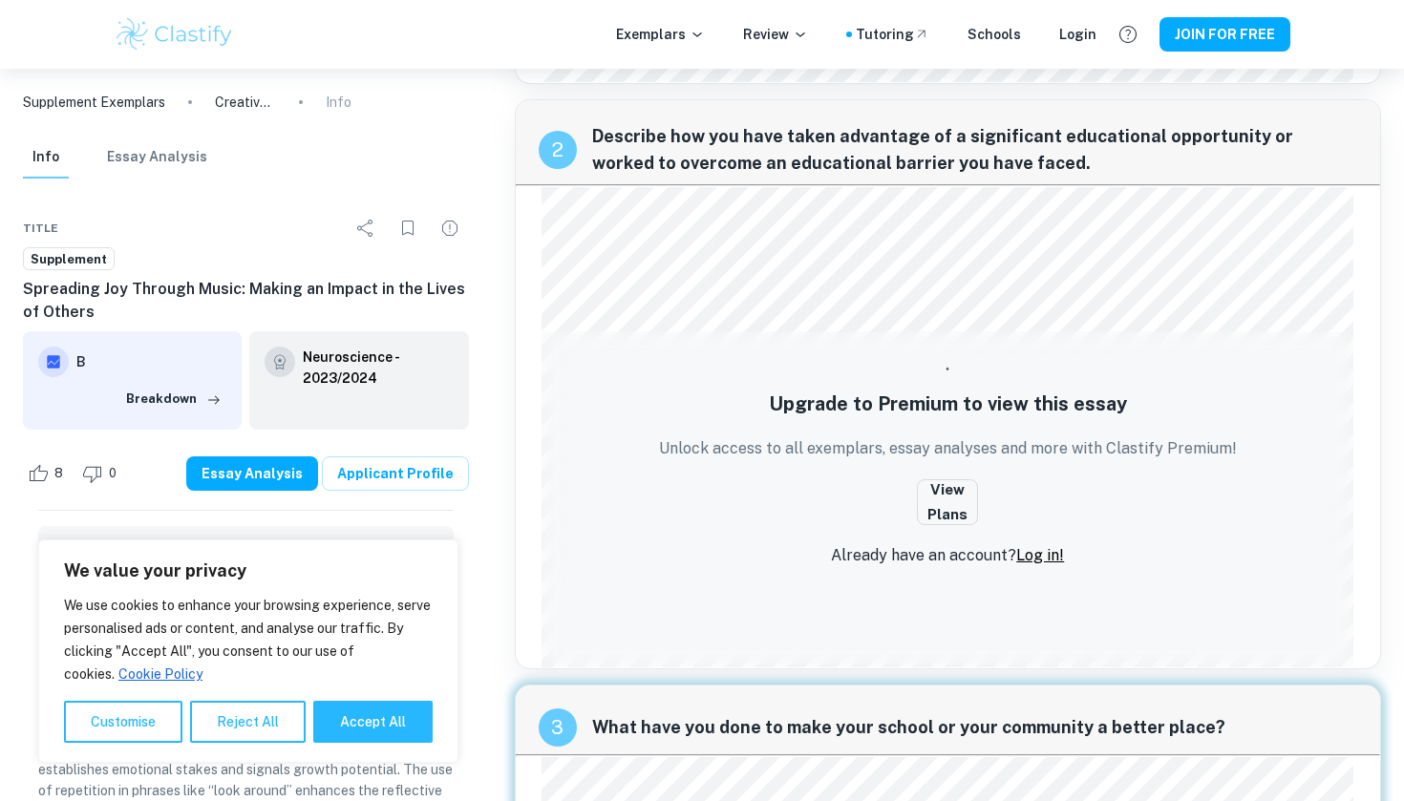  Describe the element at coordinates (892, 34) in the screenshot. I see `a: Tutoring` at that location.